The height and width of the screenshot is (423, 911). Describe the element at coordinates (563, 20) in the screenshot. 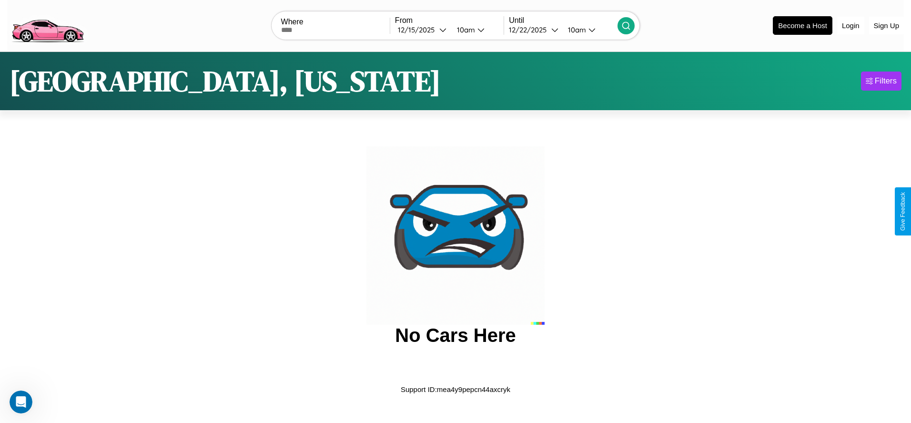

I see `label: Until` at that location.